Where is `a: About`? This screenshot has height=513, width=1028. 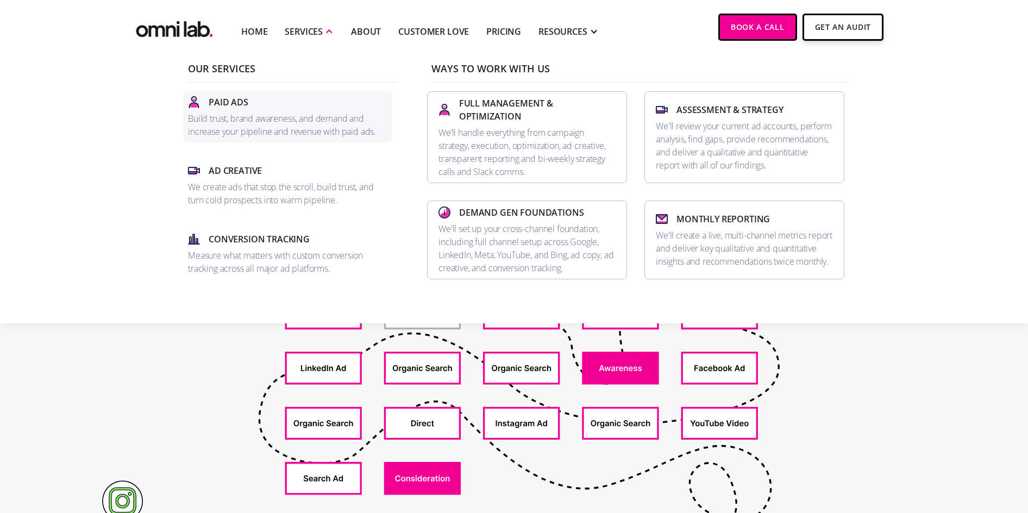 a: About is located at coordinates (366, 32).